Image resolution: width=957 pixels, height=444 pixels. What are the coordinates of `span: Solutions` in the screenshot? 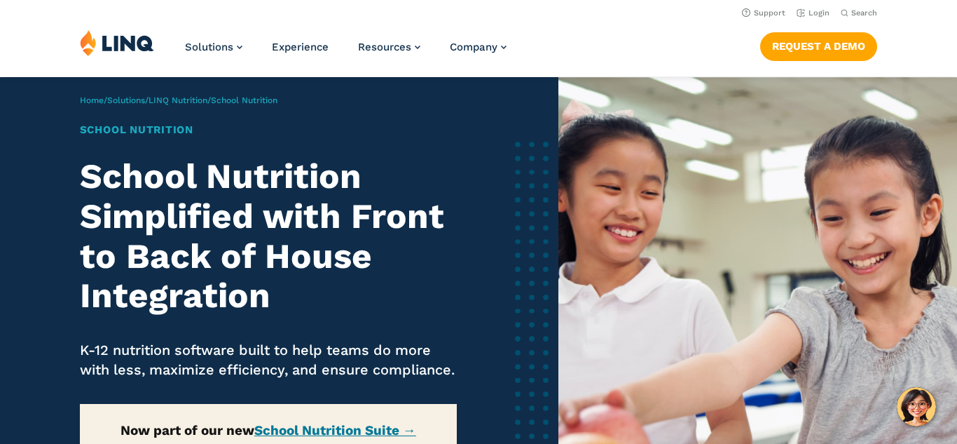 It's located at (209, 47).